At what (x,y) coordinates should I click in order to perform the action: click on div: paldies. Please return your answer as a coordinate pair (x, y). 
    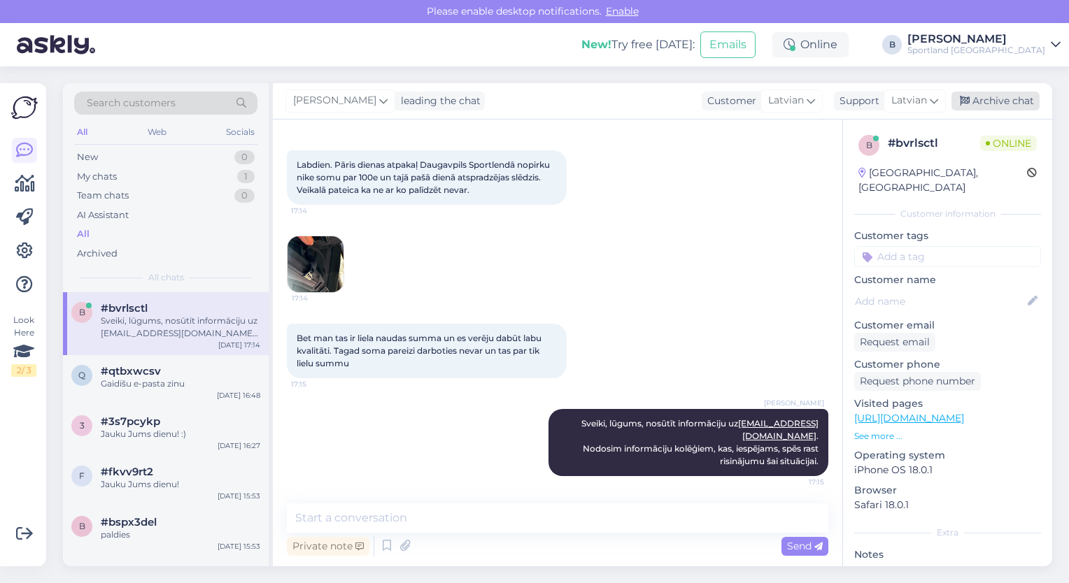
    Looking at the image, I should click on (180, 535).